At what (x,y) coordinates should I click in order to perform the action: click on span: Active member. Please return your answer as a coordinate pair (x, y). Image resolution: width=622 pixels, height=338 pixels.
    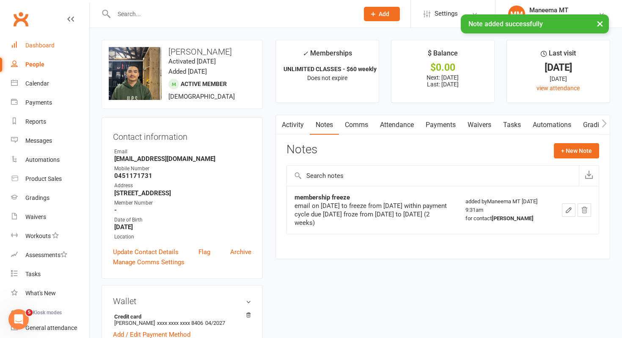
    Looking at the image, I should click on (204, 84).